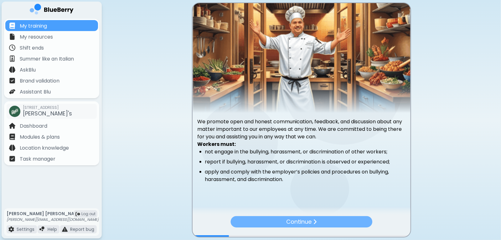 This screenshot has height=240, width=501. Describe the element at coordinates (34, 126) in the screenshot. I see `p: Dashboard` at that location.